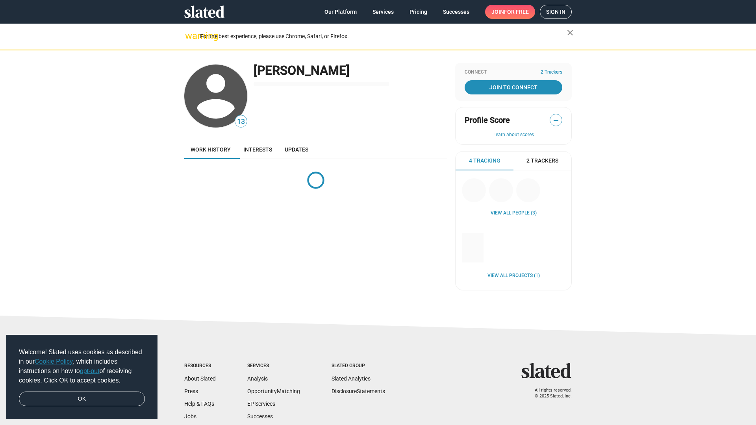  Describe the element at coordinates (513, 87) in the screenshot. I see `a: Join To Connect` at that location.